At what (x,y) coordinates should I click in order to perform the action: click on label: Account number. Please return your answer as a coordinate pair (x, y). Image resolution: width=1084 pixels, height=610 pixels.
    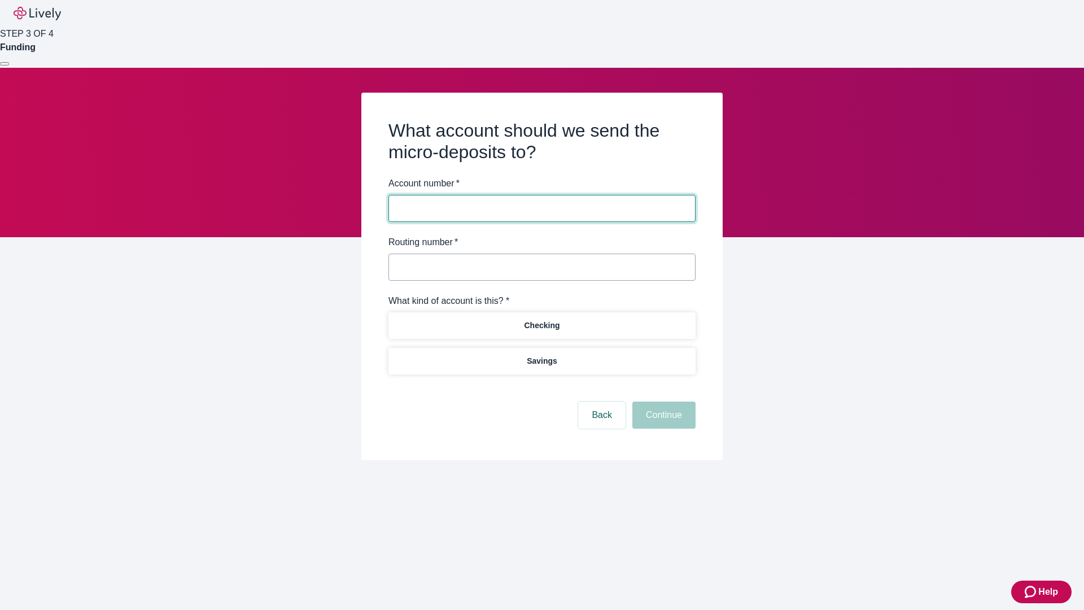
    Looking at the image, I should click on (424, 183).